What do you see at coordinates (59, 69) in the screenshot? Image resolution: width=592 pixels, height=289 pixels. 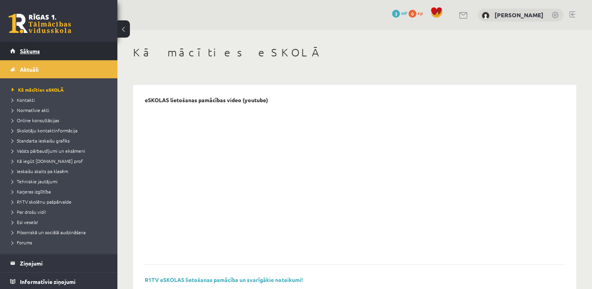 I see `a: Aktuāli` at bounding box center [59, 69].